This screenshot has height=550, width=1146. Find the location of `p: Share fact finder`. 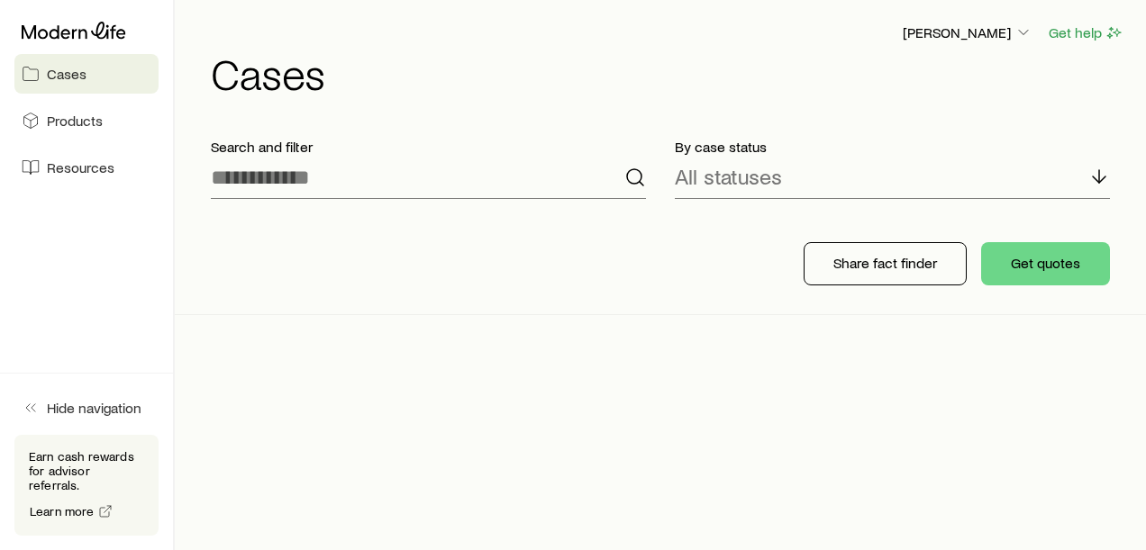

p: Share fact finder is located at coordinates (885, 263).